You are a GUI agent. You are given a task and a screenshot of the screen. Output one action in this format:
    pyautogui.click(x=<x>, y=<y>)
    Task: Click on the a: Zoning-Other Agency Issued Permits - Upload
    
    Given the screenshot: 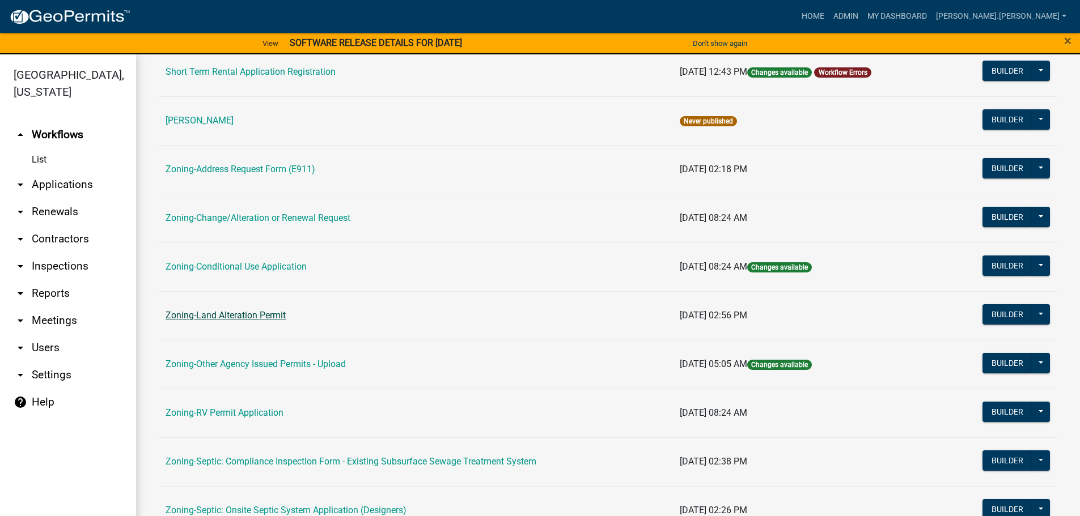 What is the action you would take?
    pyautogui.click(x=256, y=364)
    